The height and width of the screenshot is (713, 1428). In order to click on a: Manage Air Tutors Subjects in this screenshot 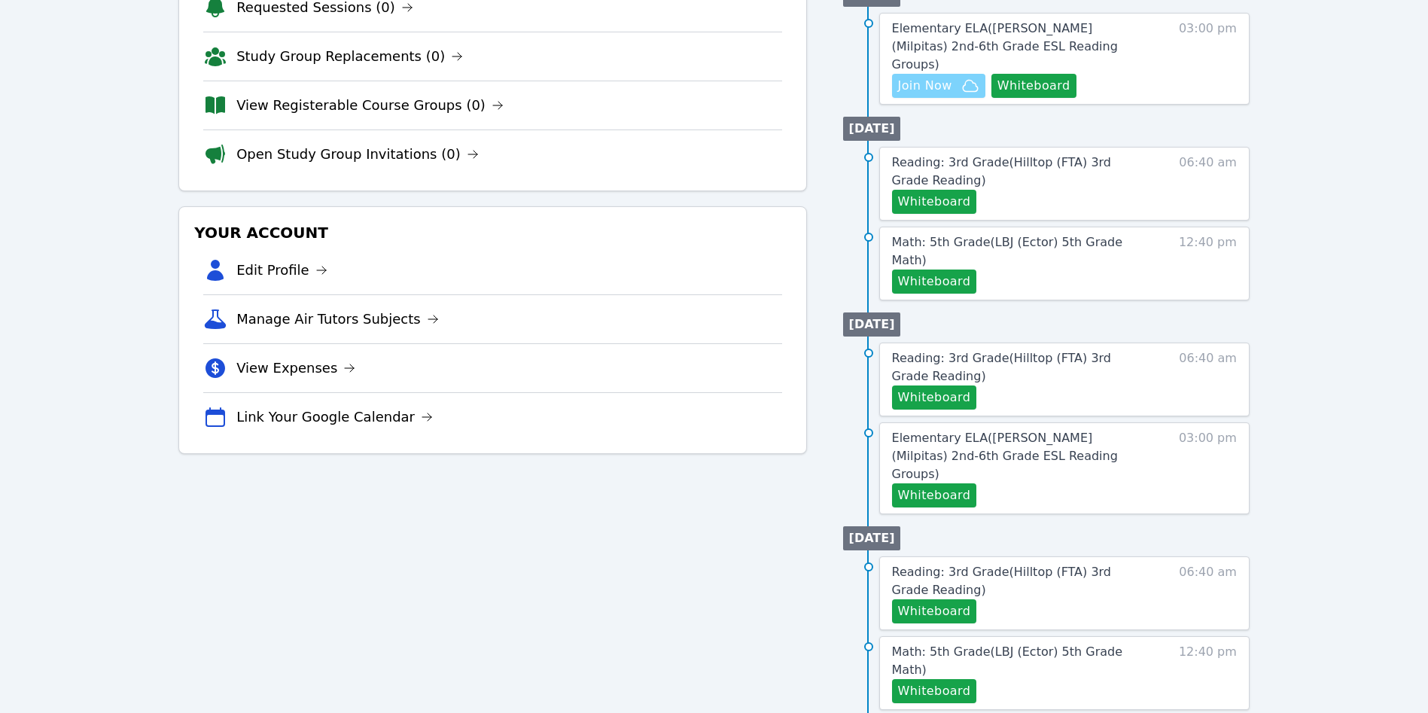, I will do `click(337, 319)`.